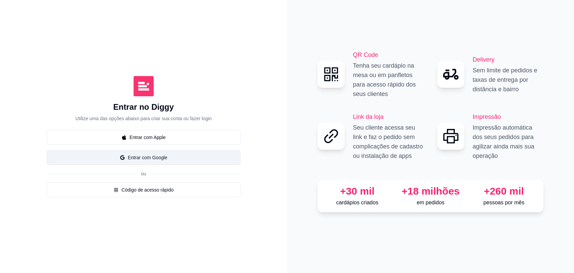 The height and width of the screenshot is (273, 574). I want to click on button: googleEntrar com Google, so click(144, 157).